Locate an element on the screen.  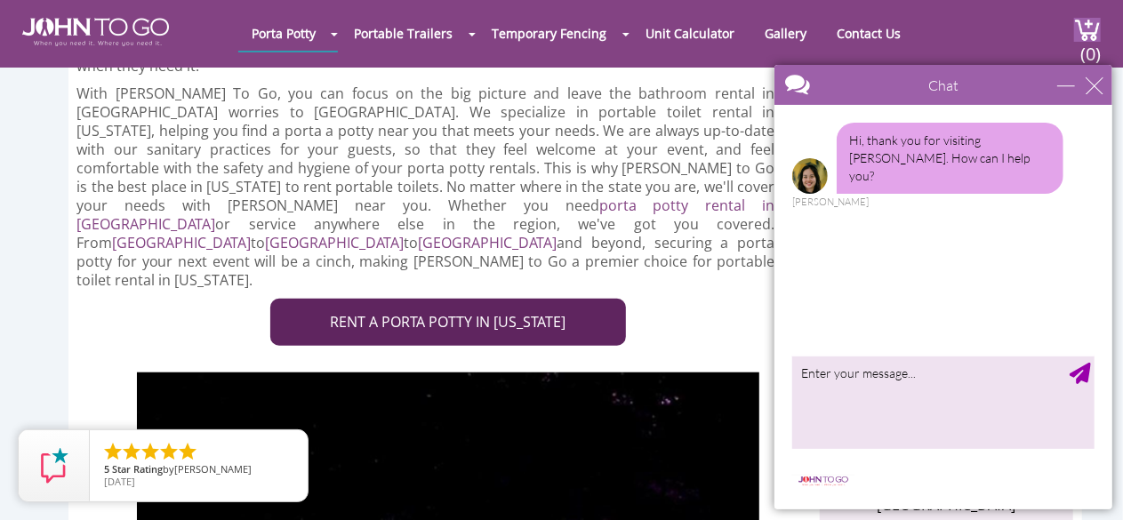
img: Anne avatar image. is located at coordinates (46, 122).